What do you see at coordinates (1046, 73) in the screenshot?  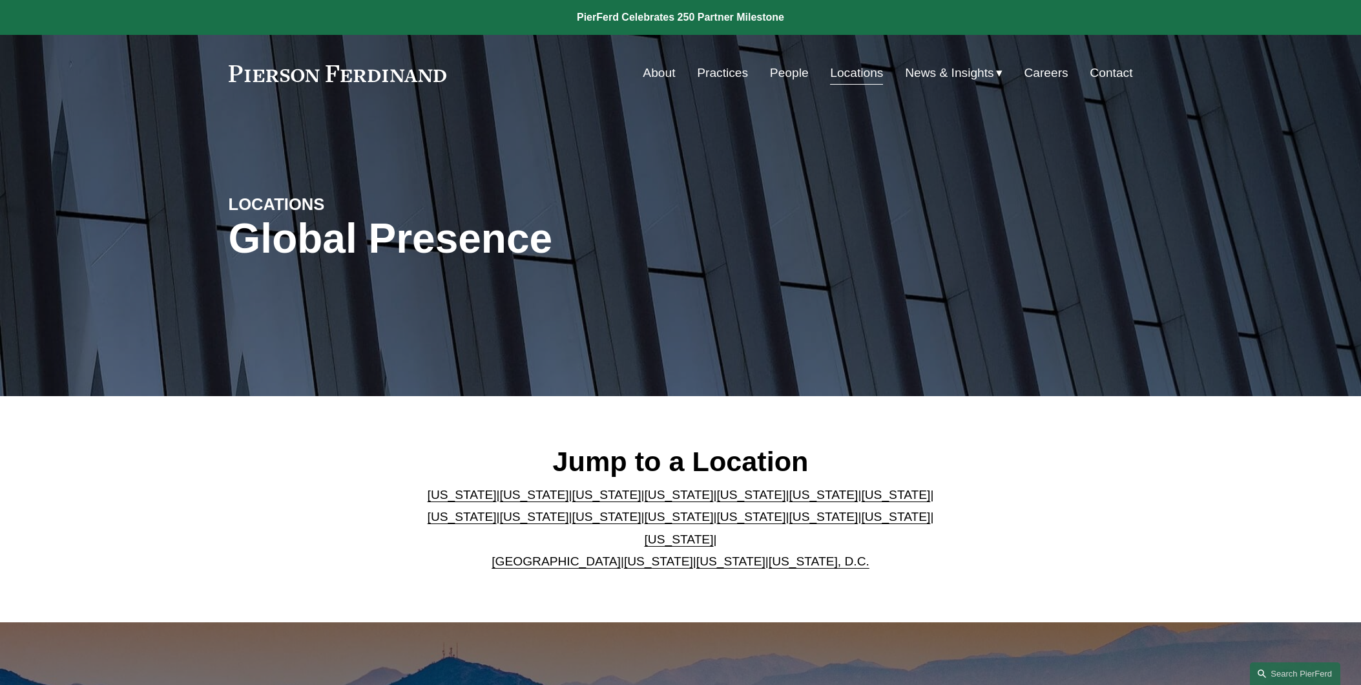 I see `a: Careers` at bounding box center [1046, 73].